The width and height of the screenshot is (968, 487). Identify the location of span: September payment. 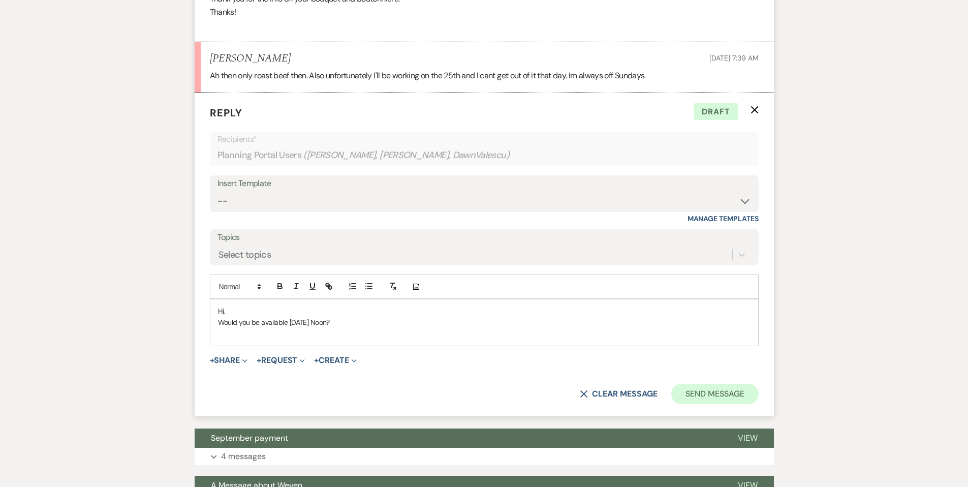
(249, 437).